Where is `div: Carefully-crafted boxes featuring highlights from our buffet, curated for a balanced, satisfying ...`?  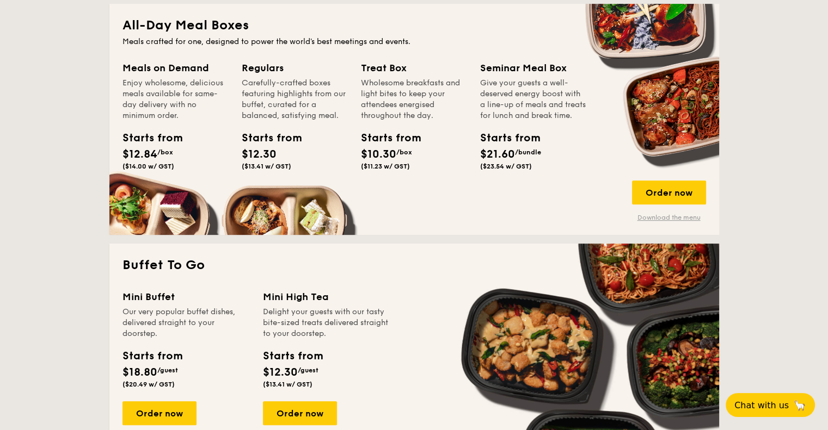
div: Carefully-crafted boxes featuring highlights from our buffet, curated for a balanced, satisfying ... is located at coordinates (294, 100).